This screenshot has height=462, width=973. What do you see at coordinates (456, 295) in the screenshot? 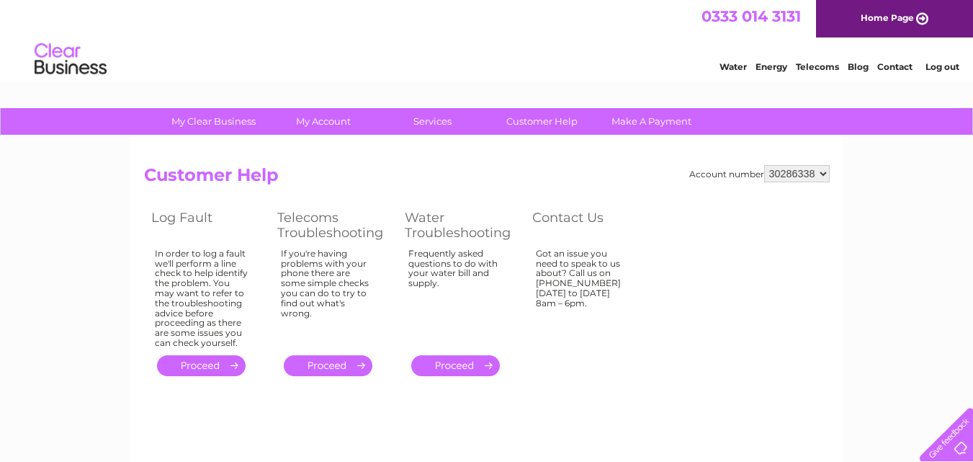
I see `div: Frequently asked questions to do with your water bill and supply.` at bounding box center [456, 295].